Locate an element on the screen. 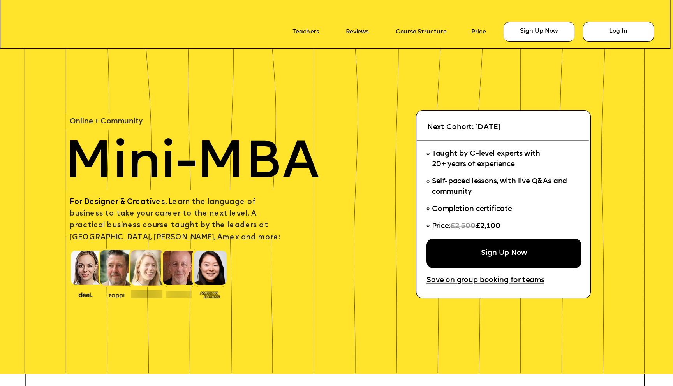 This screenshot has width=673, height=386. span: For Designer & Creatives. L is located at coordinates (121, 202).